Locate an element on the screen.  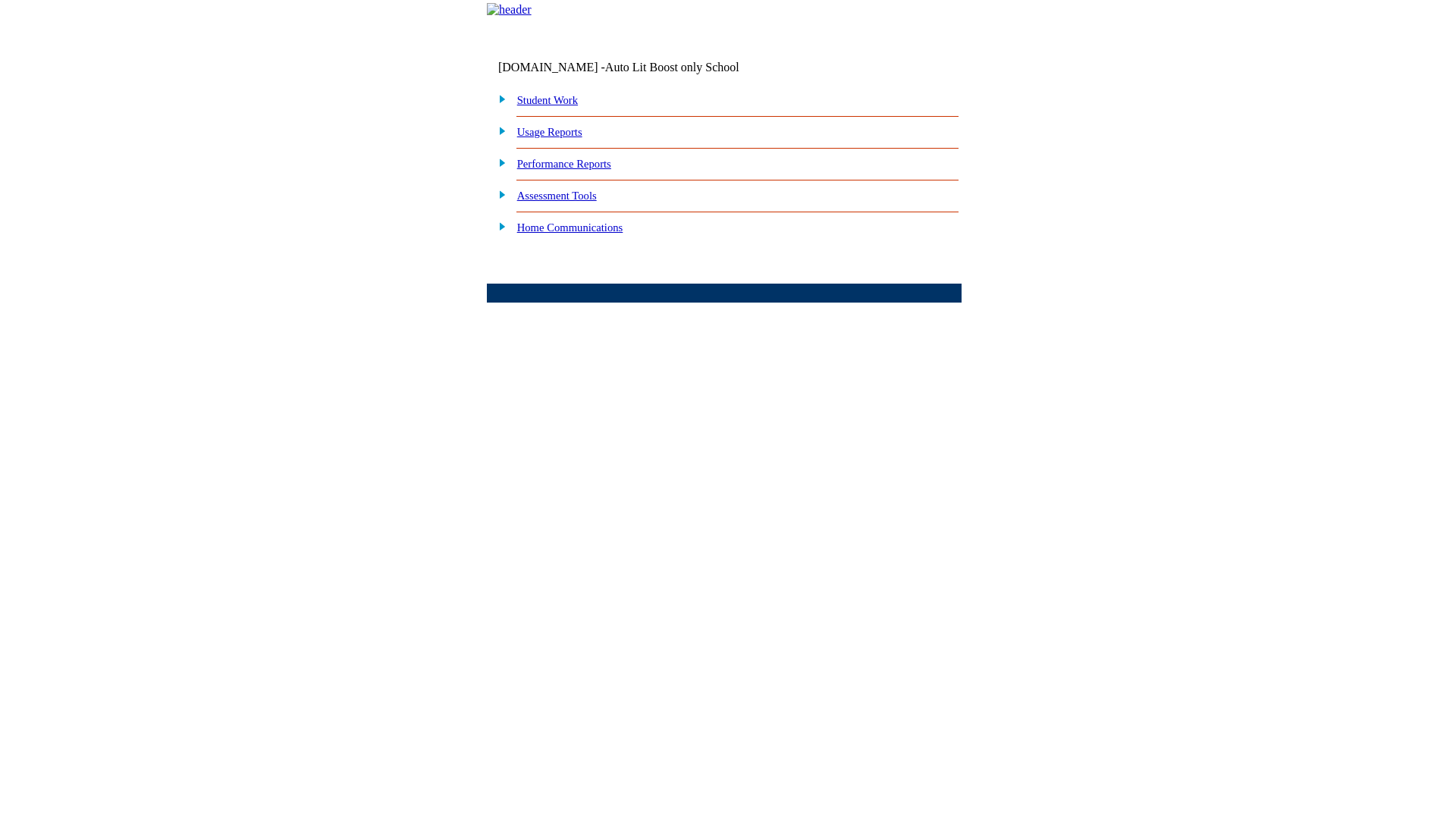
a: Home Communications is located at coordinates (570, 228).